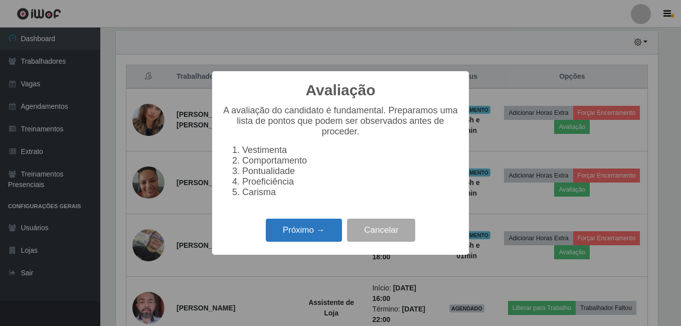 This screenshot has width=681, height=326. Describe the element at coordinates (340, 121) in the screenshot. I see `p: A avaliação do candidato é fundamental. Preparamos uma lista de pontos que podem ser observados a...` at that location.